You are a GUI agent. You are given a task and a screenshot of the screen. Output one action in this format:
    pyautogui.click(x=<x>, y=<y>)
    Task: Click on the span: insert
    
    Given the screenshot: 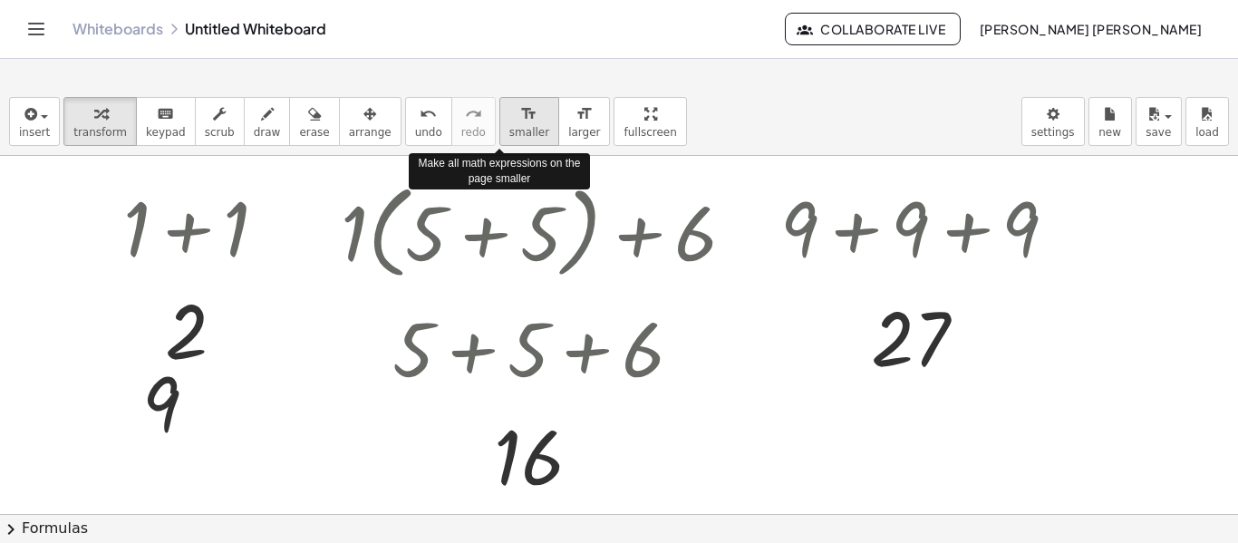 What is the action you would take?
    pyautogui.click(x=34, y=132)
    